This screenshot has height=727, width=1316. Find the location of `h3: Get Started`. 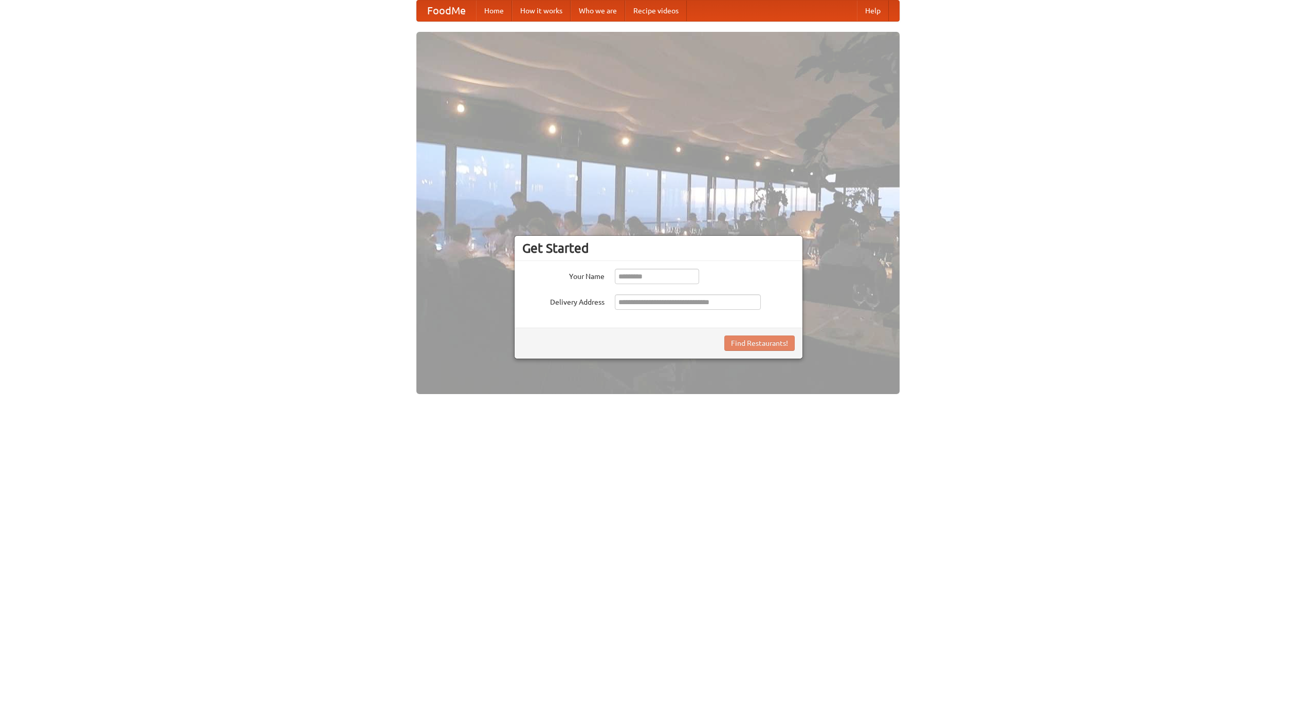

h3: Get Started is located at coordinates (658, 248).